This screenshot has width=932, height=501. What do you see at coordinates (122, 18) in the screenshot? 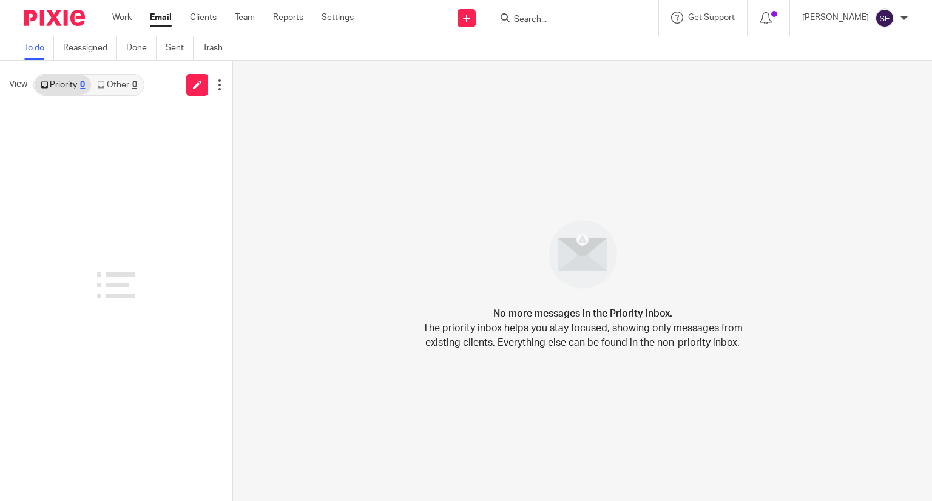
I see `a: Work` at bounding box center [122, 18].